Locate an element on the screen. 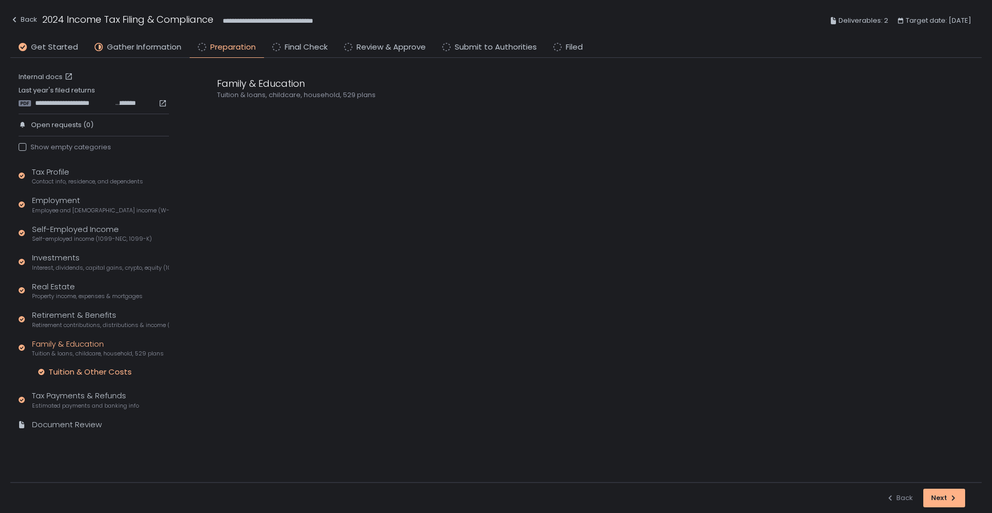  span: Open requests (0) is located at coordinates (62, 125).